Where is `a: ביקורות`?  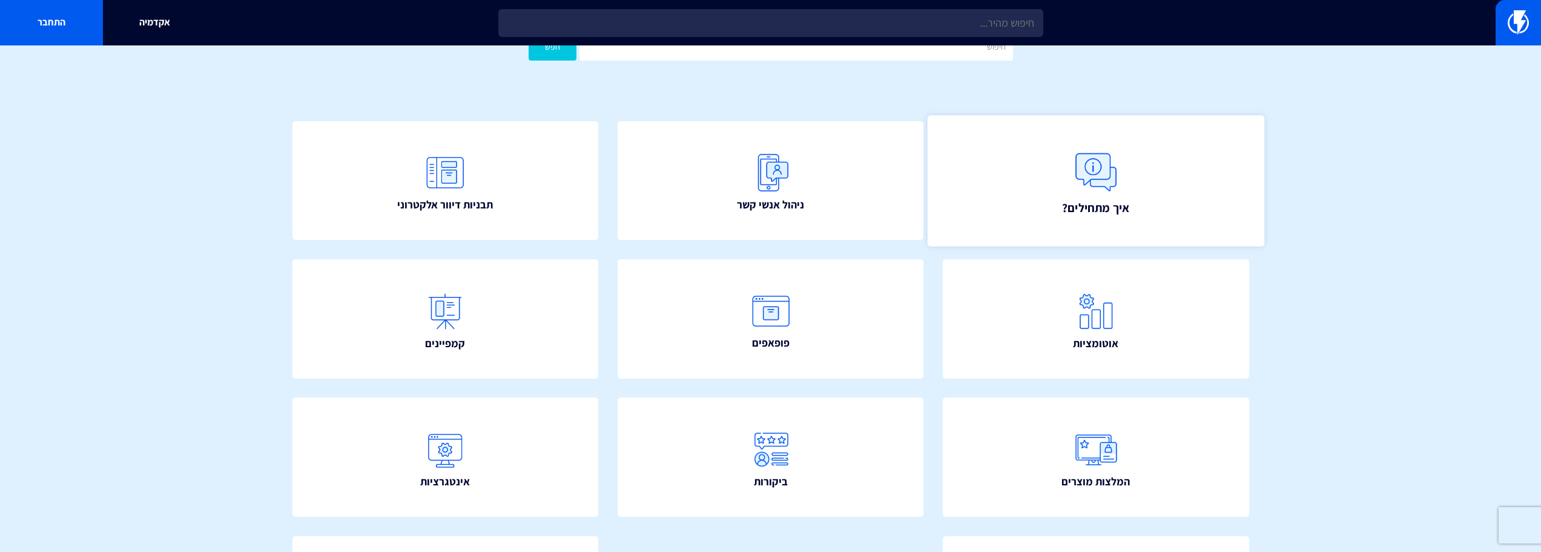 a: ביקורות is located at coordinates (771, 457).